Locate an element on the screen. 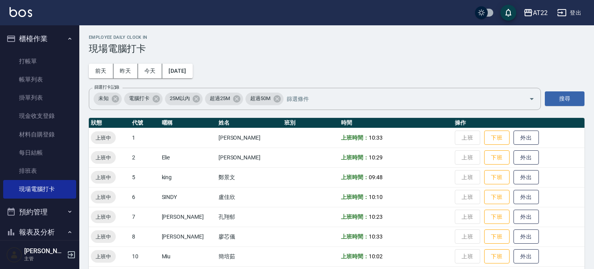 This screenshot has width=594, height=269. span: 超過25M is located at coordinates (220, 99).